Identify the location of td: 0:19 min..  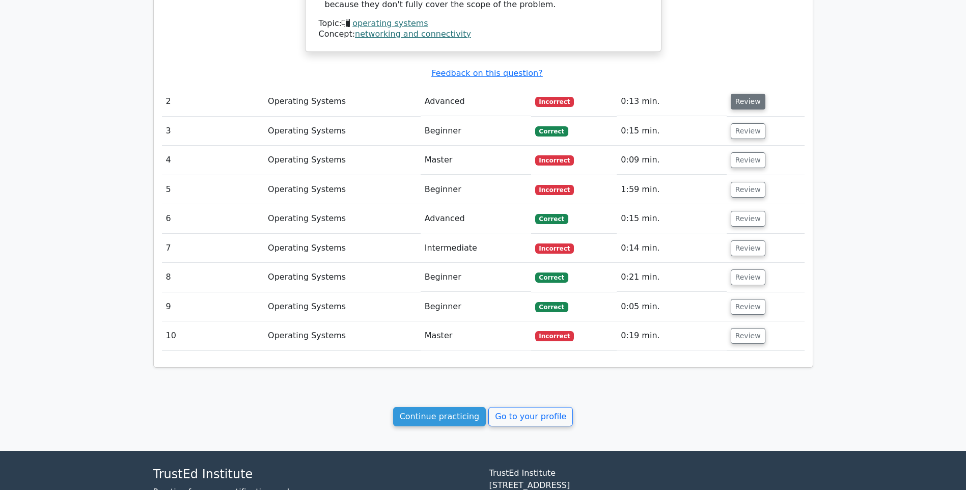
(671, 335).